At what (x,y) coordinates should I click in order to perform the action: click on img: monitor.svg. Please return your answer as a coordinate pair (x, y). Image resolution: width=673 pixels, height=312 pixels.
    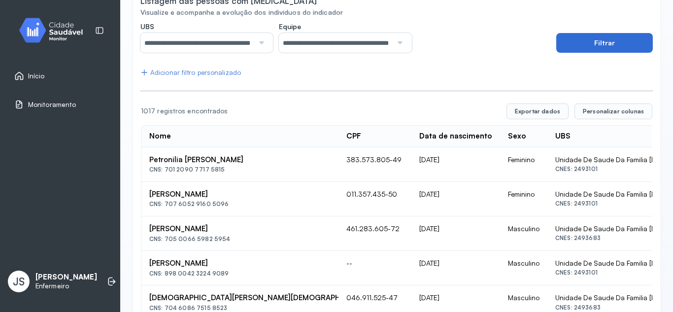
    Looking at the image, I should click on (55, 30).